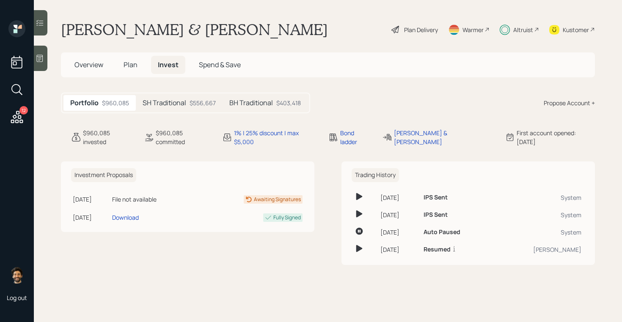 The width and height of the screenshot is (622, 322). What do you see at coordinates (24, 110) in the screenshot?
I see `div: 12` at bounding box center [24, 110].